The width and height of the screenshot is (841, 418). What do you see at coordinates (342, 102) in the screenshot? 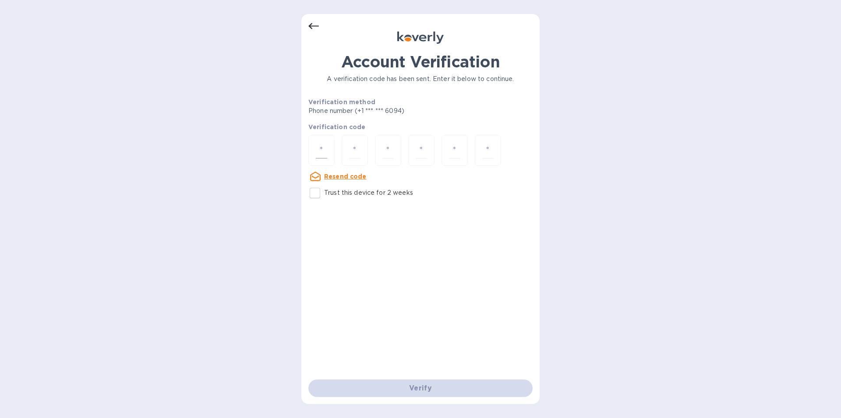
I see `b: Verification method` at bounding box center [342, 102].